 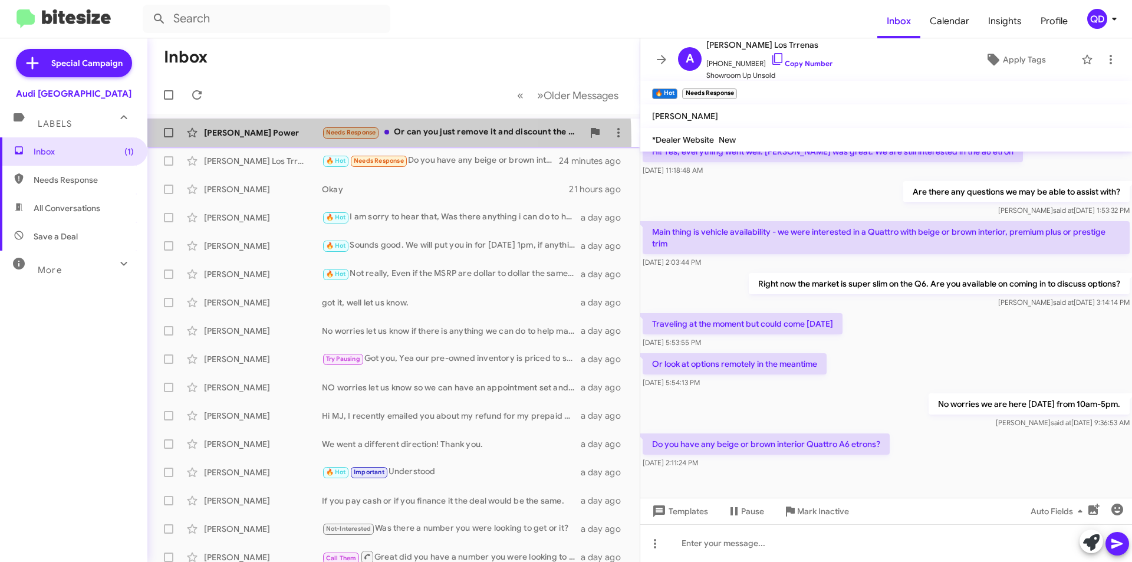 What do you see at coordinates (683, 140) in the screenshot?
I see `span: *Dealer Website` at bounding box center [683, 140].